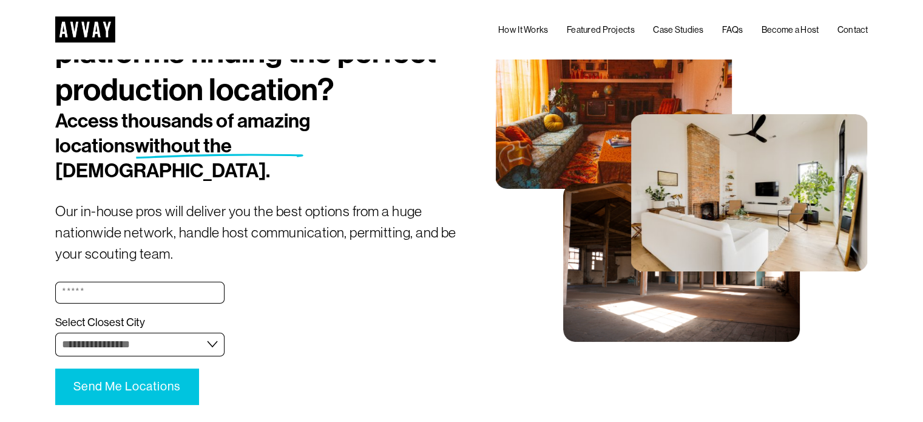  I want to click on a: Case Studies, so click(678, 30).